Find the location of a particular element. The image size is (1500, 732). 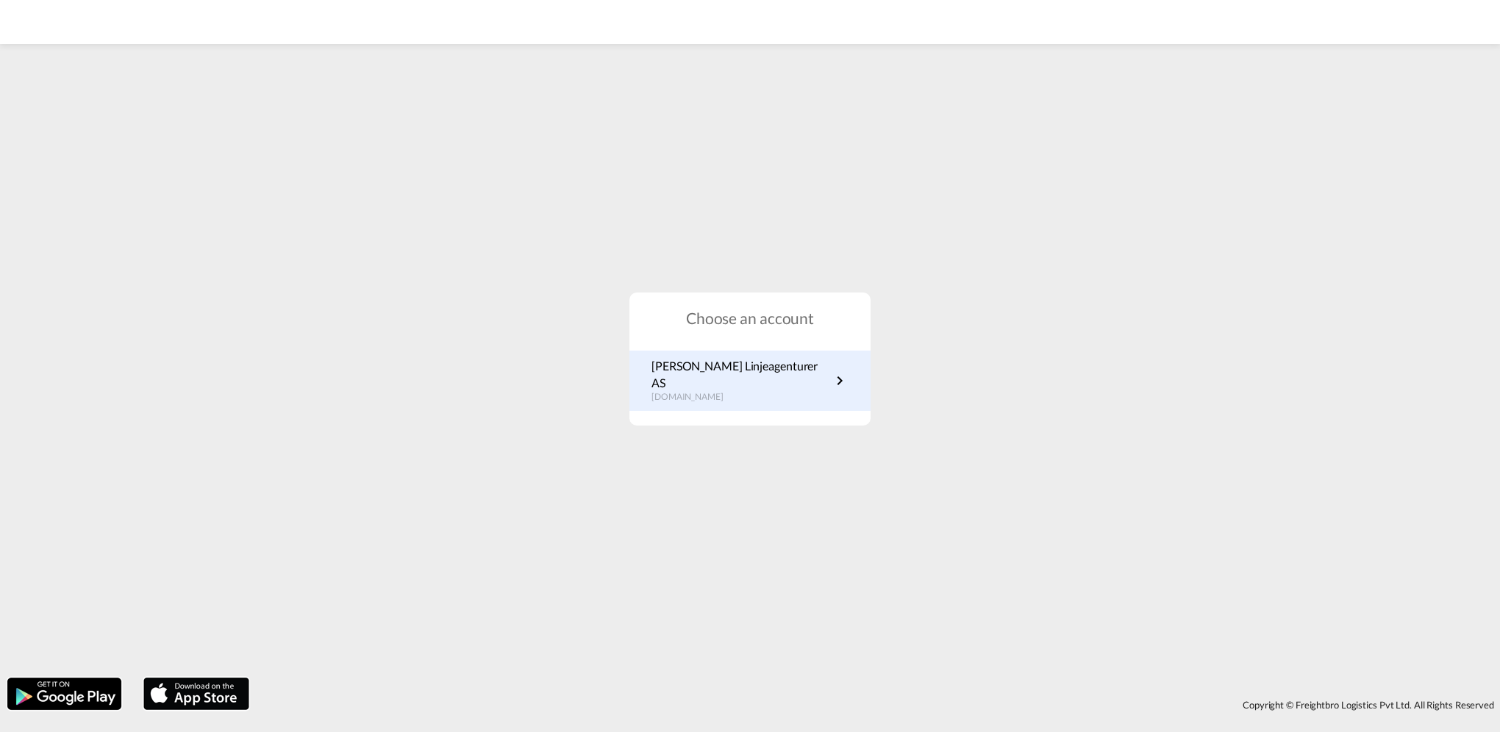

div: Copyright © Freightbro Logistics Pvt Ltd. All Rights Reserved is located at coordinates (878, 705).